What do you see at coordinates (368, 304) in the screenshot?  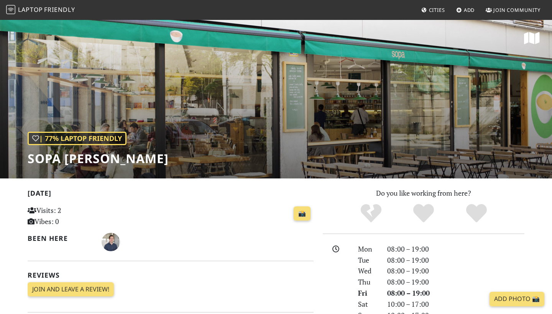 I see `div: Sat` at bounding box center [368, 304].